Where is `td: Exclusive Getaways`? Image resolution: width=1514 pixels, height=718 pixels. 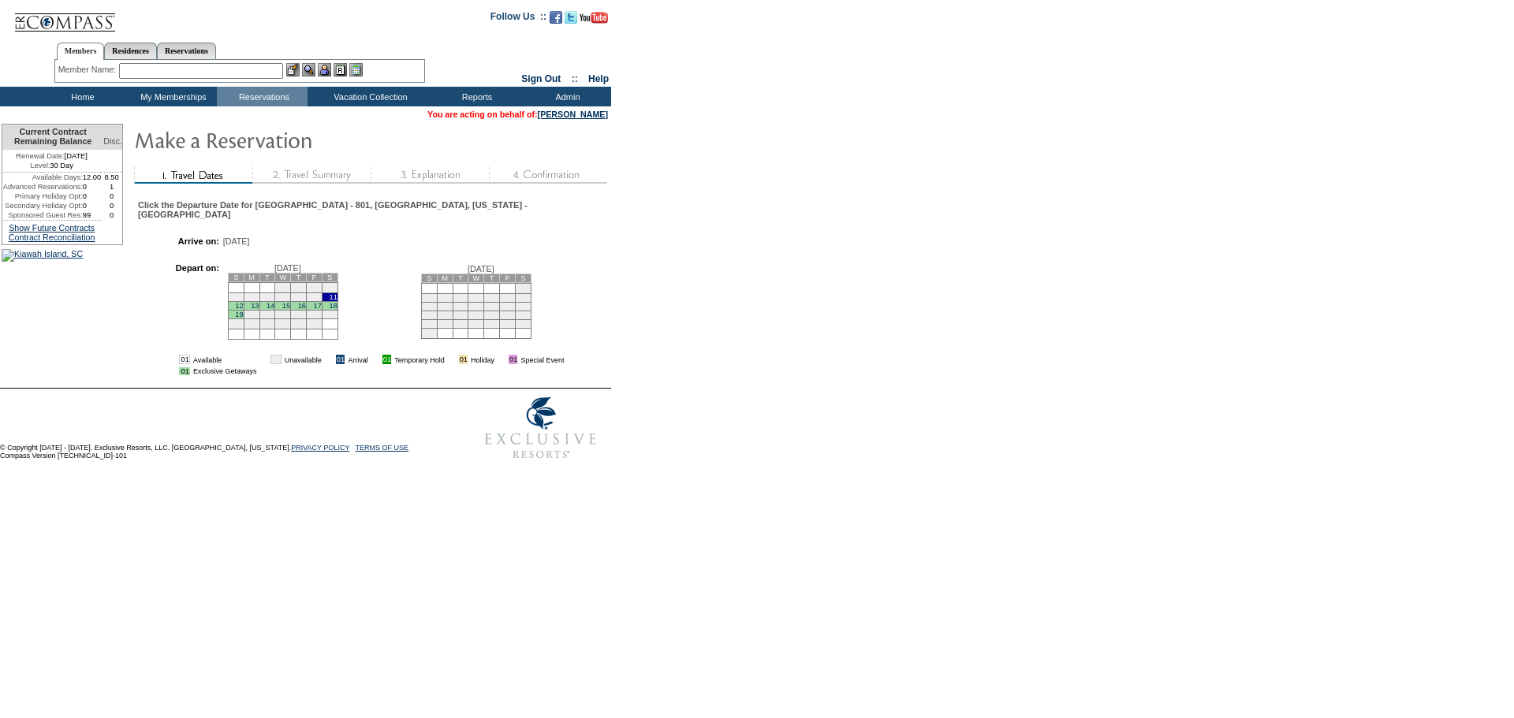
td: Exclusive Getaways is located at coordinates (225, 371).